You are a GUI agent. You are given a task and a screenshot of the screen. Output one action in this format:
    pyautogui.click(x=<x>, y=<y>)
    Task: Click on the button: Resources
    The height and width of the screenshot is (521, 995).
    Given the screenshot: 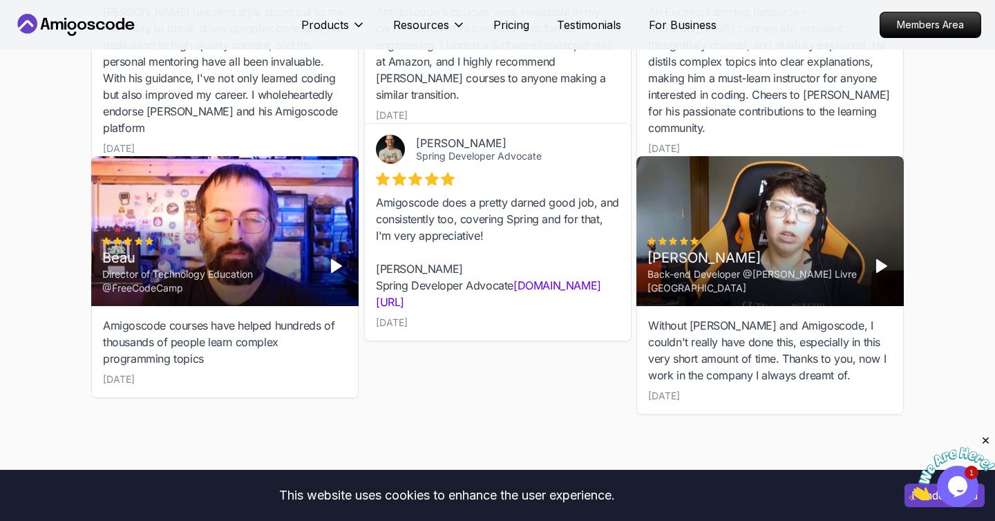 What is the action you would take?
    pyautogui.click(x=429, y=30)
    